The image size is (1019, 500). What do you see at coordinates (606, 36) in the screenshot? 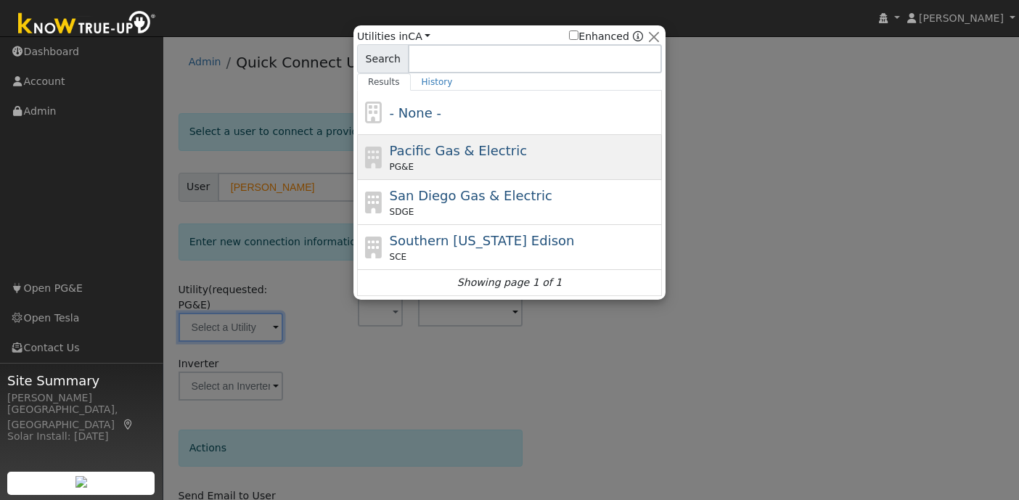
I see `span: Show enhanced providers` at bounding box center [606, 36].